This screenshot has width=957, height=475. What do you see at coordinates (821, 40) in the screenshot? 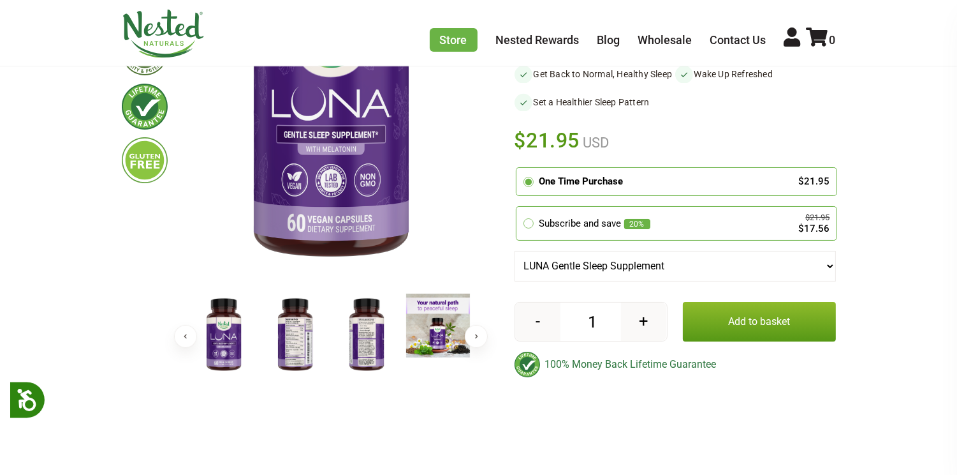
I see `a: 0` at bounding box center [821, 40].